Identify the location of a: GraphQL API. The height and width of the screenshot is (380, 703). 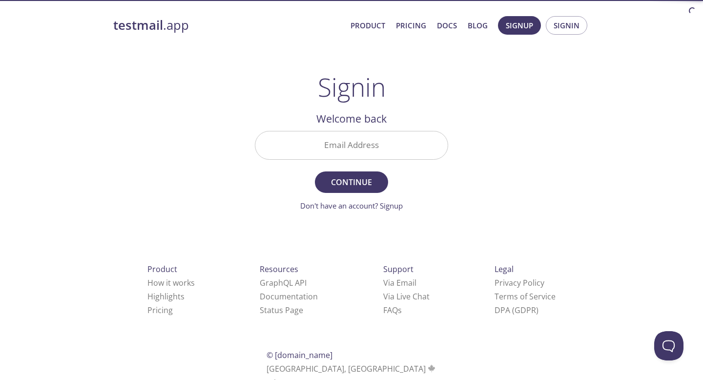
(283, 283).